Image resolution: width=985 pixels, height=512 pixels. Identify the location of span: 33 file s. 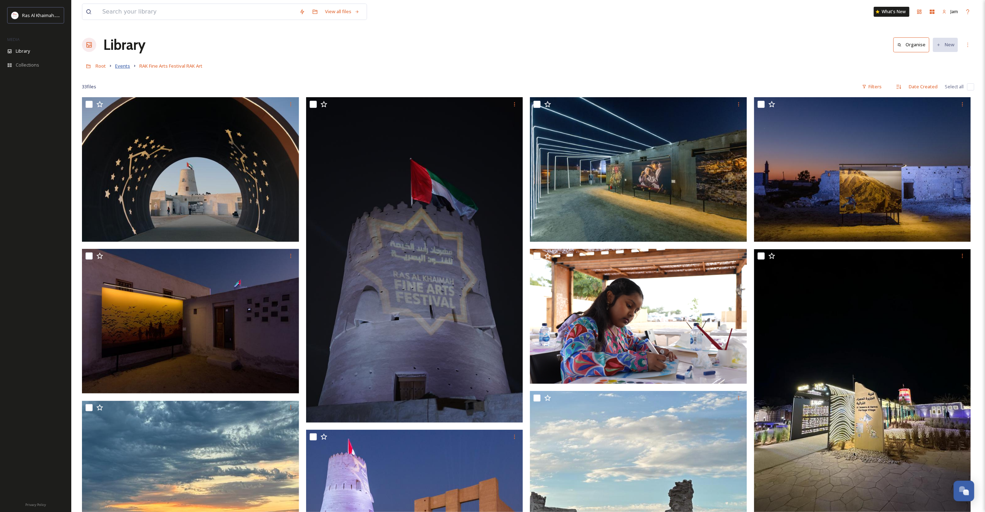
(89, 87).